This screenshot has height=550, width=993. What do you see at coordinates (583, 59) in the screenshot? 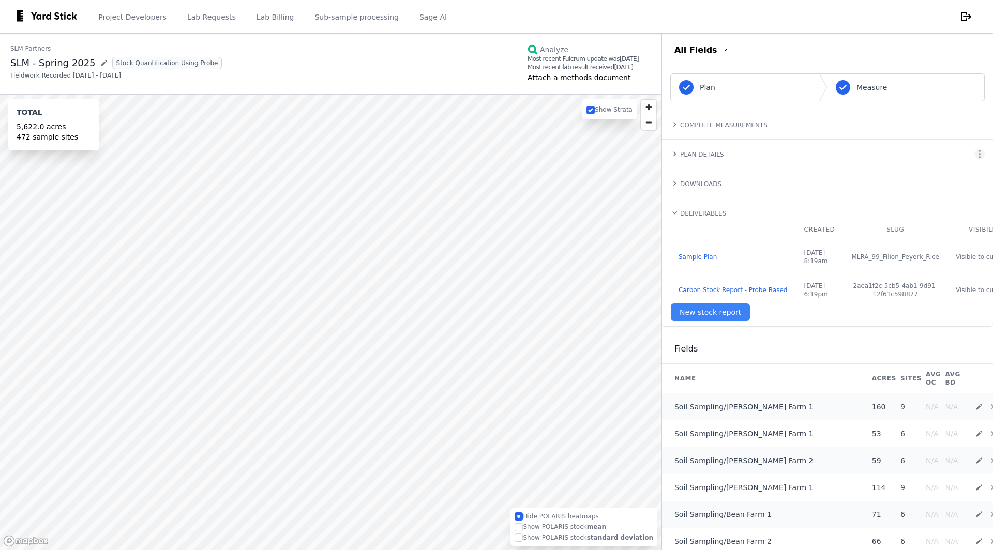
I see `div: Most recent Fulcrum update was` at bounding box center [583, 59].